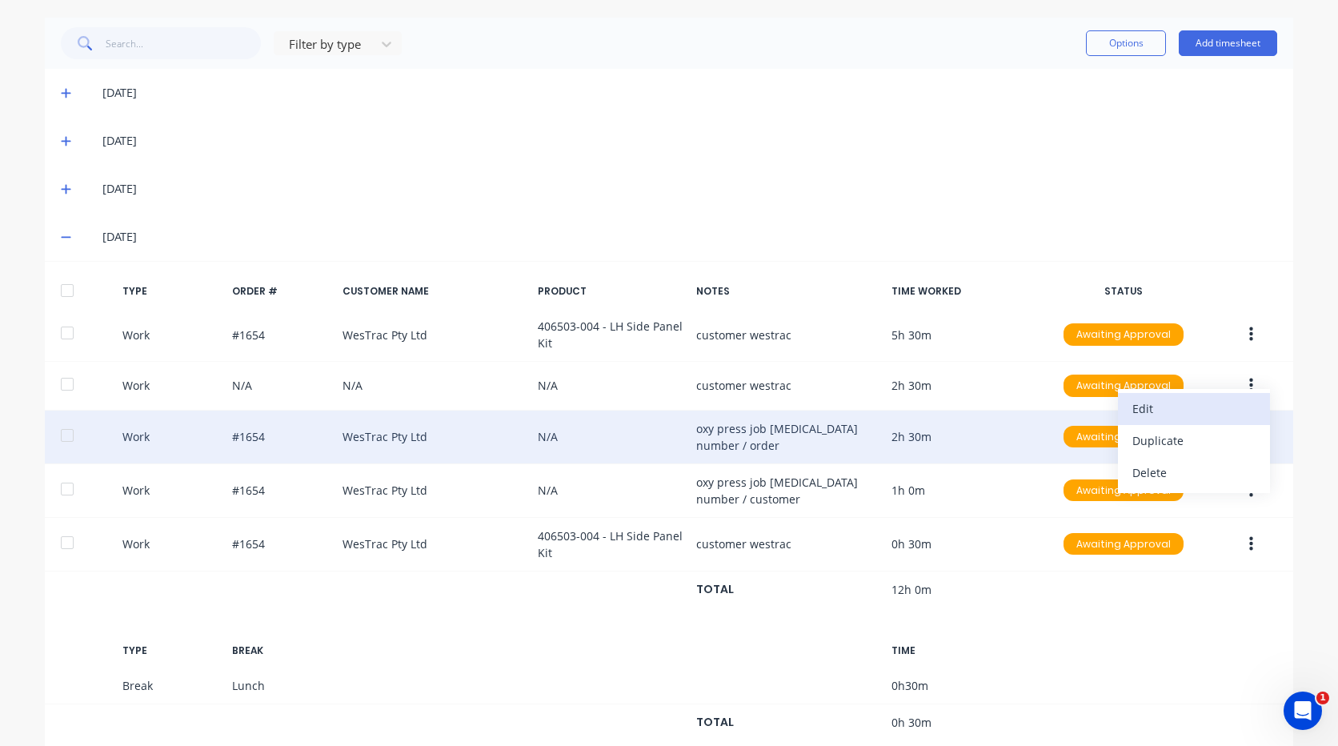  Describe the element at coordinates (610, 291) in the screenshot. I see `div: PRODUCT` at that location.